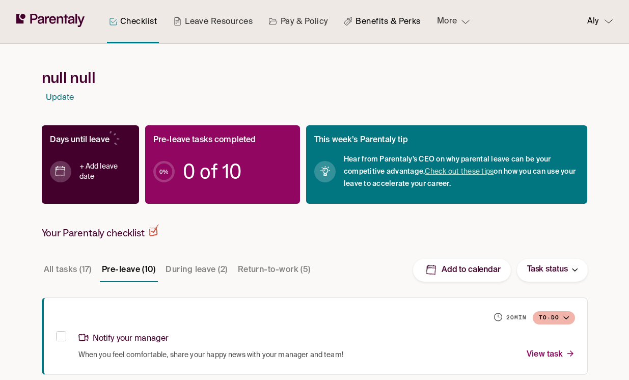  I want to click on h1: null null, so click(315, 77).